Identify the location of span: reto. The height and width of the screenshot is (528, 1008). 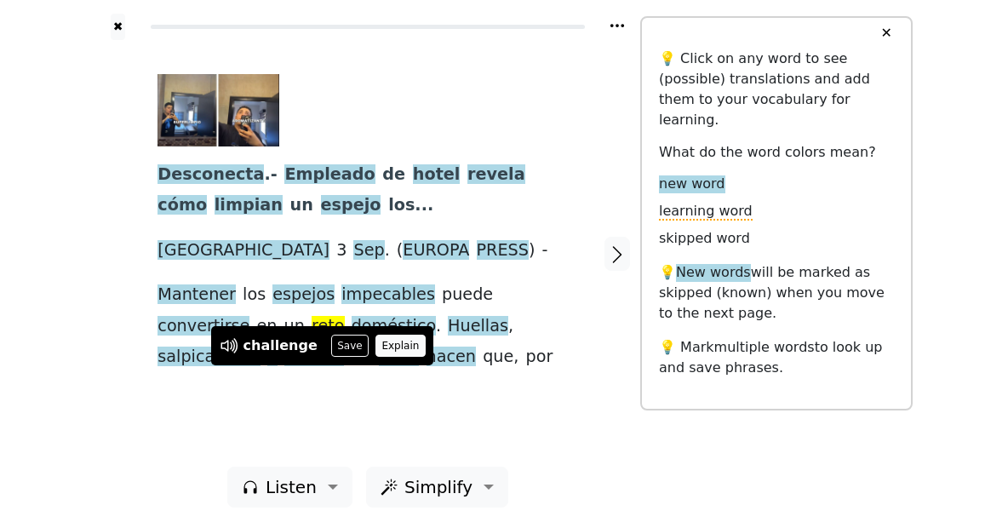
(328, 326).